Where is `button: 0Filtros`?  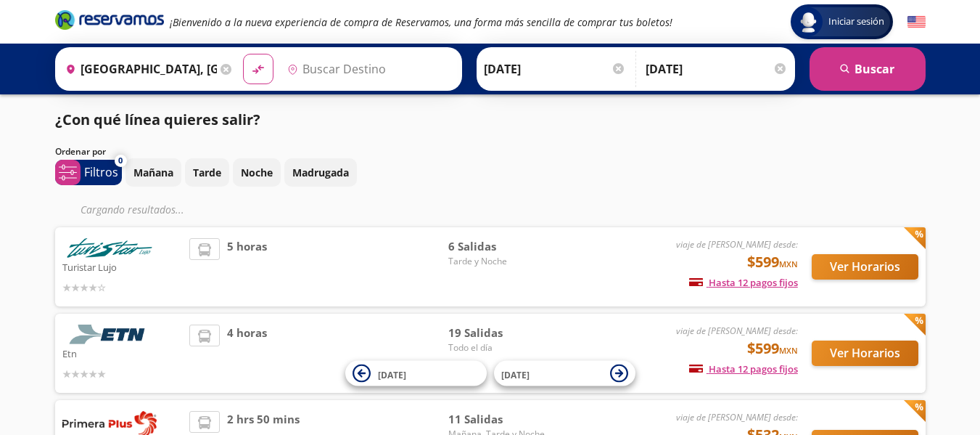 button: 0Filtros is located at coordinates (89, 172).